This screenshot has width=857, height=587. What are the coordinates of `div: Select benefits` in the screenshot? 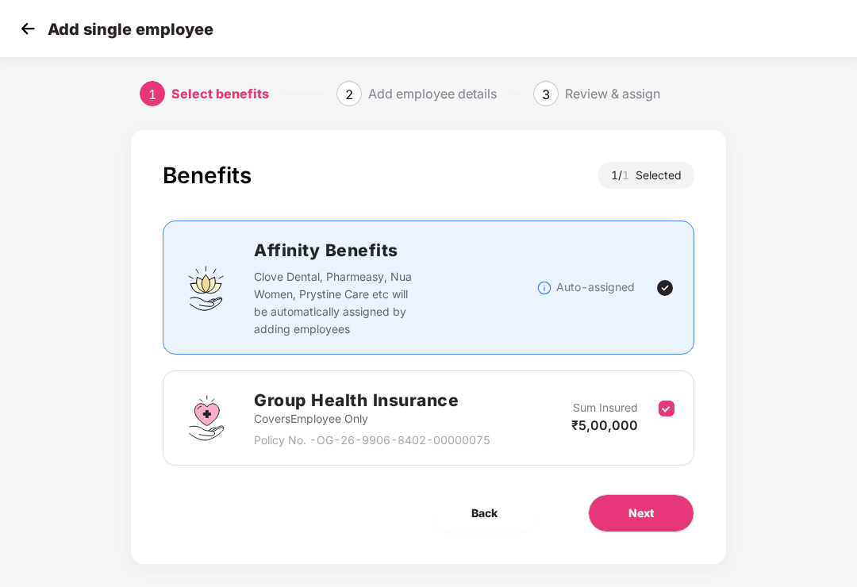 It's located at (220, 94).